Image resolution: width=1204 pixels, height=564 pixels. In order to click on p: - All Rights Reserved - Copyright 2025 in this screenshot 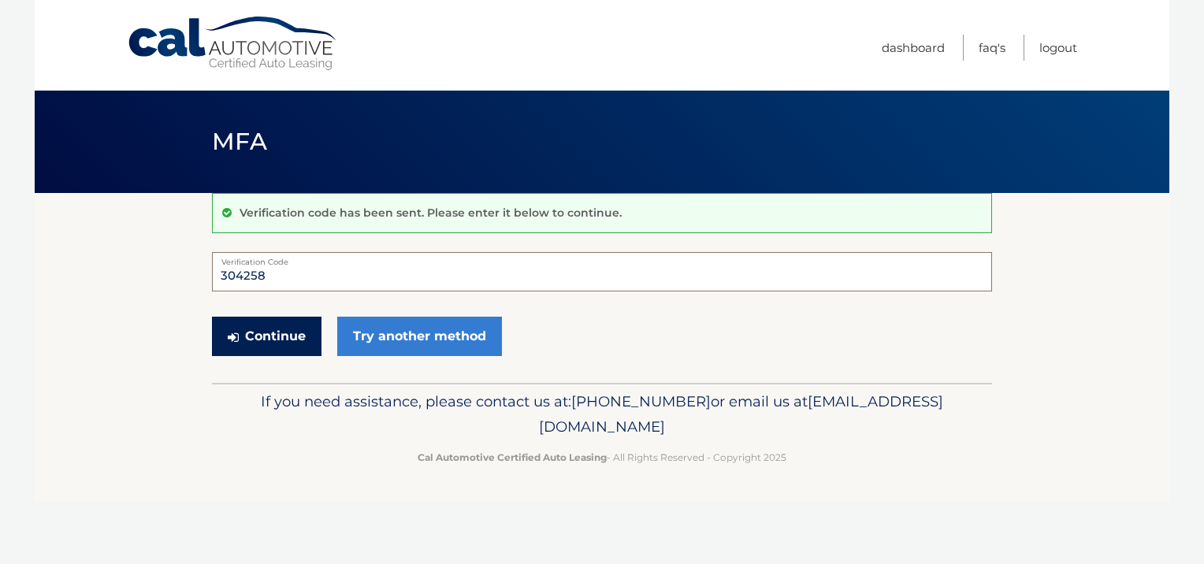, I will do `click(602, 457)`.